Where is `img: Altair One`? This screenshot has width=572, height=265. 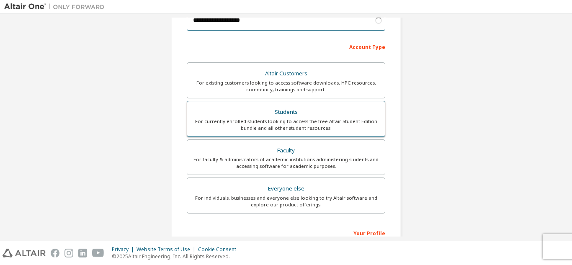
img: Altair One is located at coordinates (57, 7).